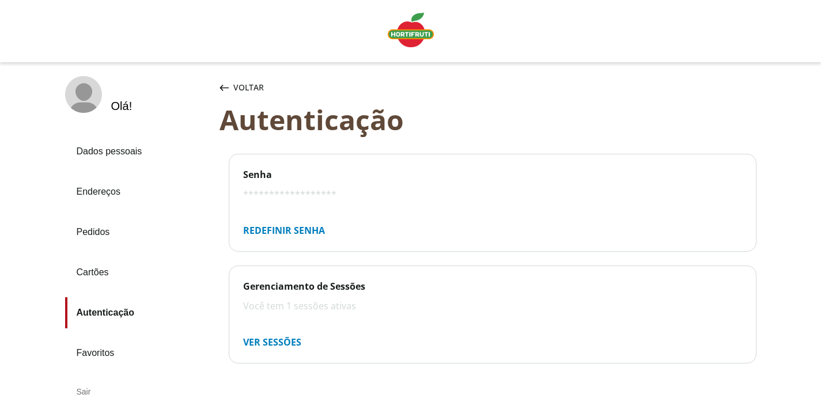 Image resolution: width=821 pixels, height=417 pixels. What do you see at coordinates (411, 31) in the screenshot?
I see `a: Logo` at bounding box center [411, 31].